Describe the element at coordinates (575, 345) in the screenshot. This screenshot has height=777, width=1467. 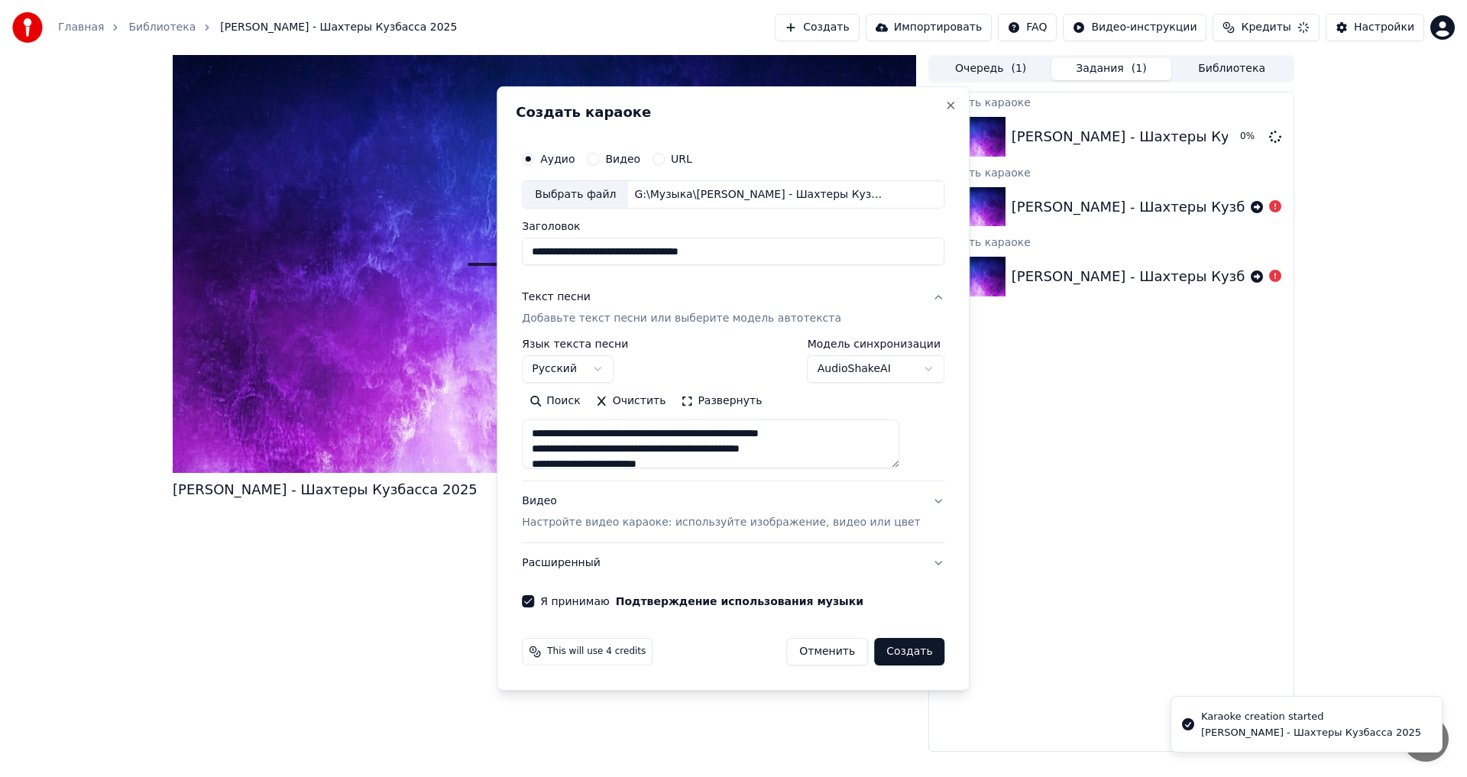
I see `label: Язык текста песни` at that location.